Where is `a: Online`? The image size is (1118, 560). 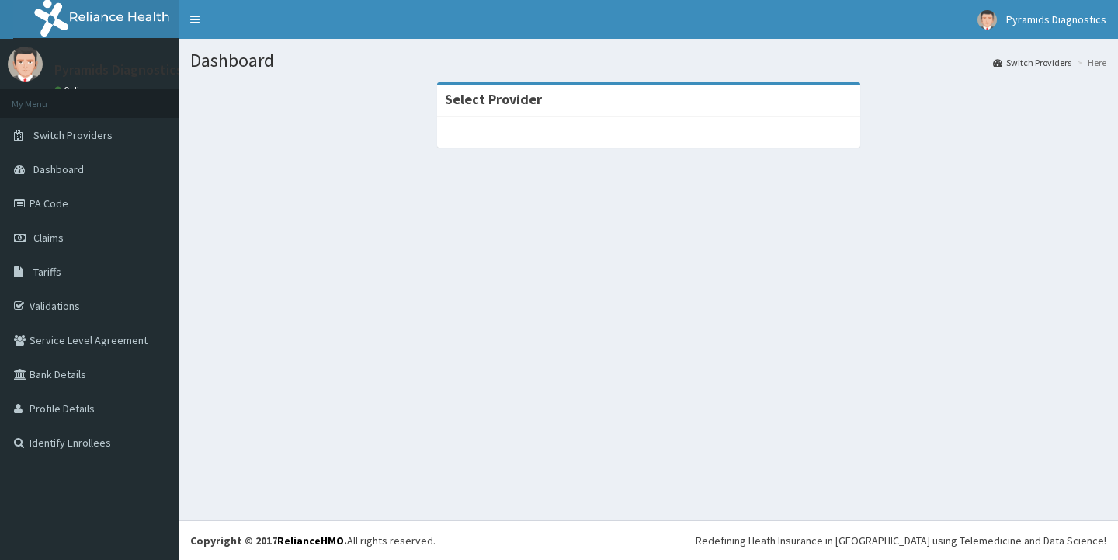 a: Online is located at coordinates (73, 90).